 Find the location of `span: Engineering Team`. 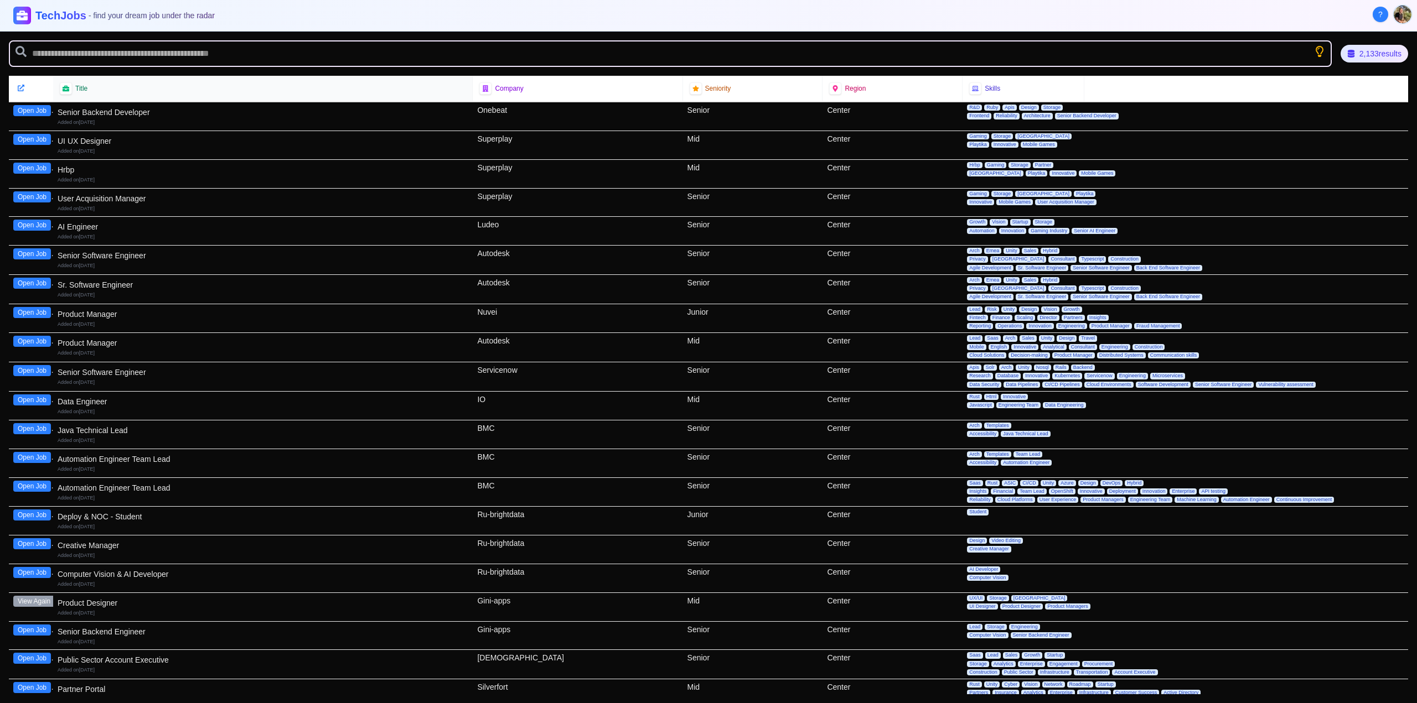

span: Engineering Team is located at coordinates (1150, 500).